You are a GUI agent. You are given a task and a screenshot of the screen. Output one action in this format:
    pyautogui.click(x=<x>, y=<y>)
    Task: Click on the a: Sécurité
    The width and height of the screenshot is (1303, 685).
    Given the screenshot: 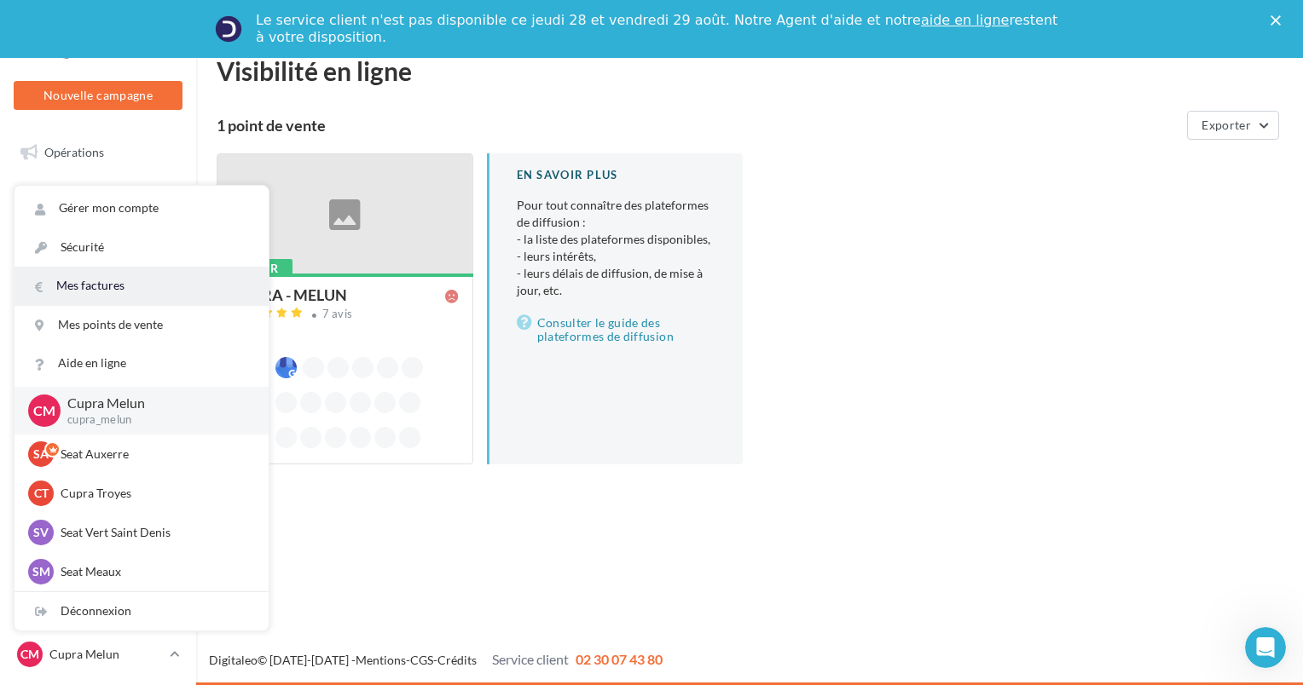 What is the action you would take?
    pyautogui.click(x=142, y=247)
    